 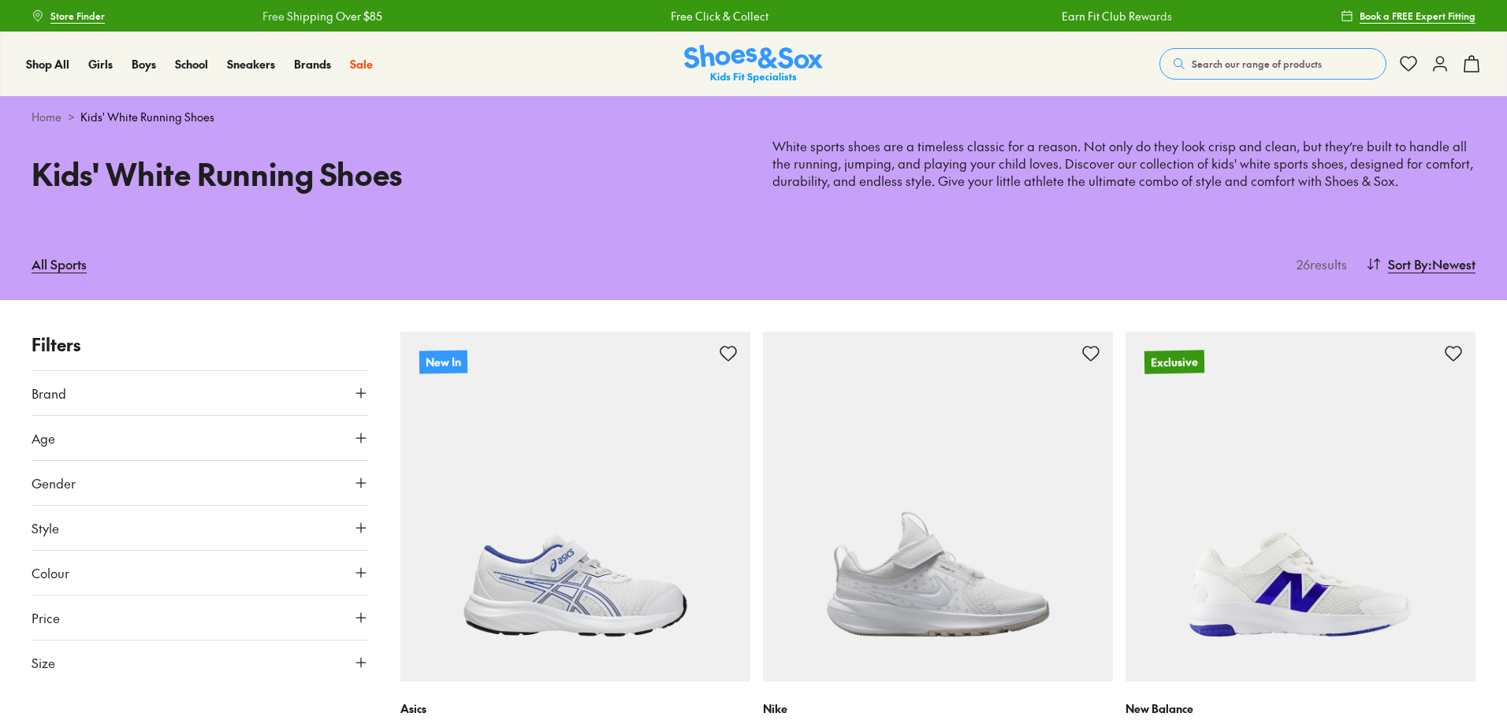 What do you see at coordinates (143, 64) in the screenshot?
I see `a: Boys` at bounding box center [143, 64].